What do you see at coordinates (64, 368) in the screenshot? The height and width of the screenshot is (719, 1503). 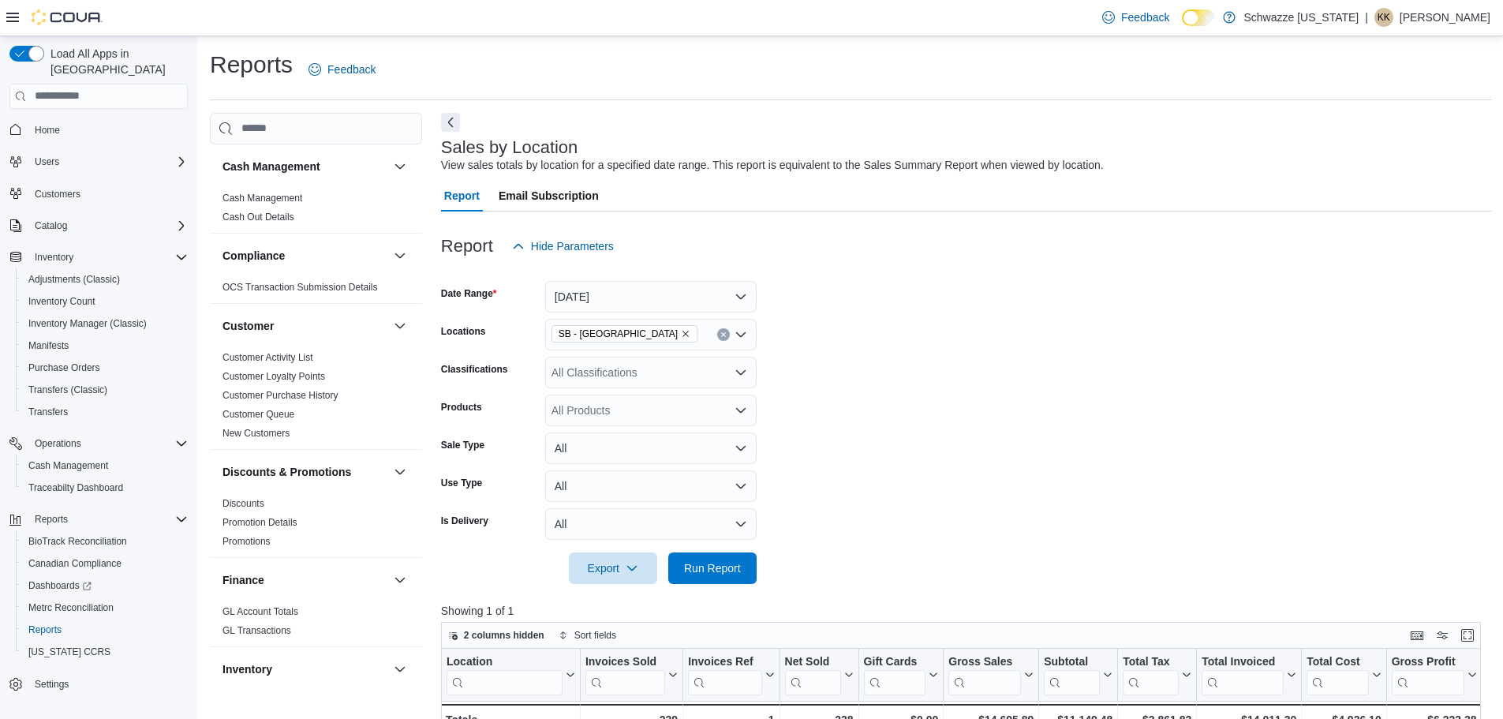 I see `span: Purchase Orders` at bounding box center [64, 368].